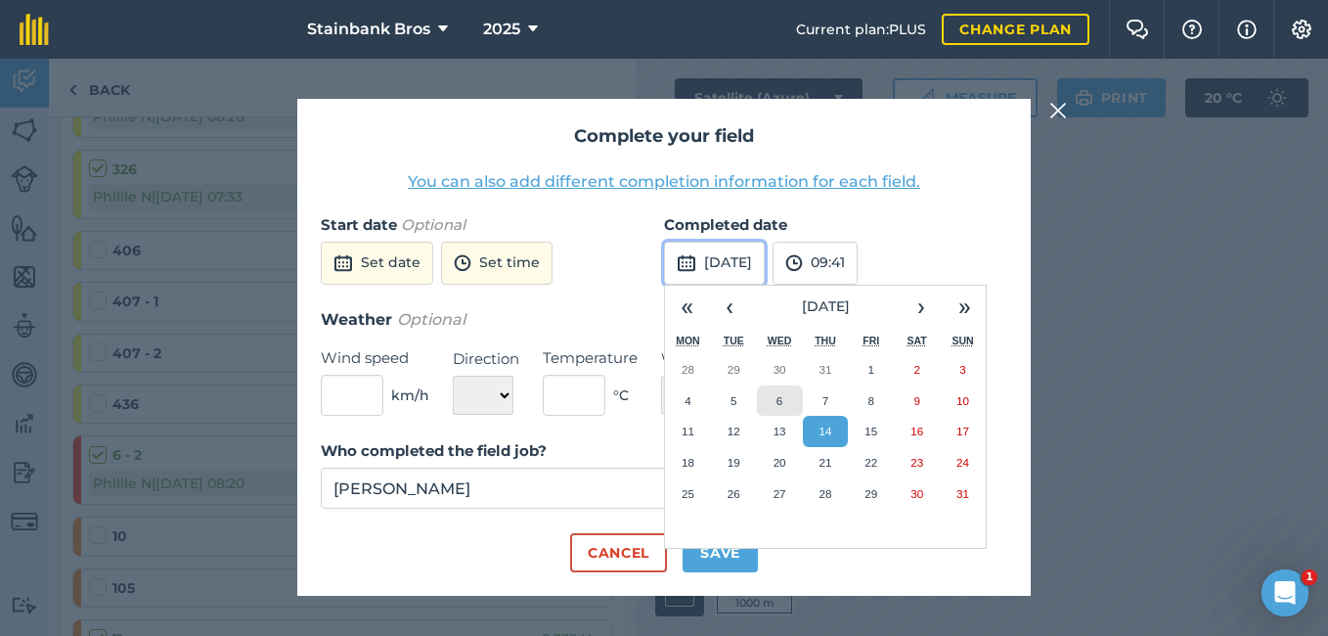 The image size is (1328, 636). I want to click on strong: Completed date, so click(726, 224).